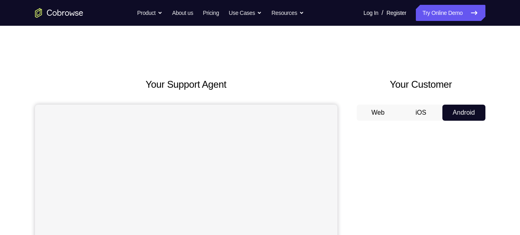 This screenshot has width=520, height=235. I want to click on h2: Your Support Agent, so click(186, 85).